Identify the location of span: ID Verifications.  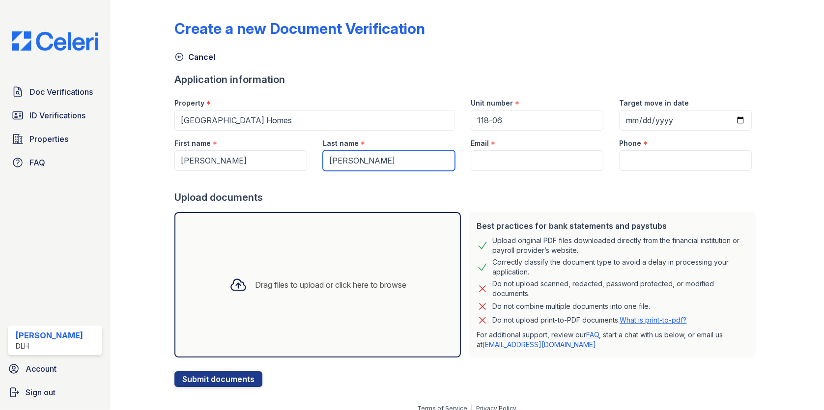
(57, 115).